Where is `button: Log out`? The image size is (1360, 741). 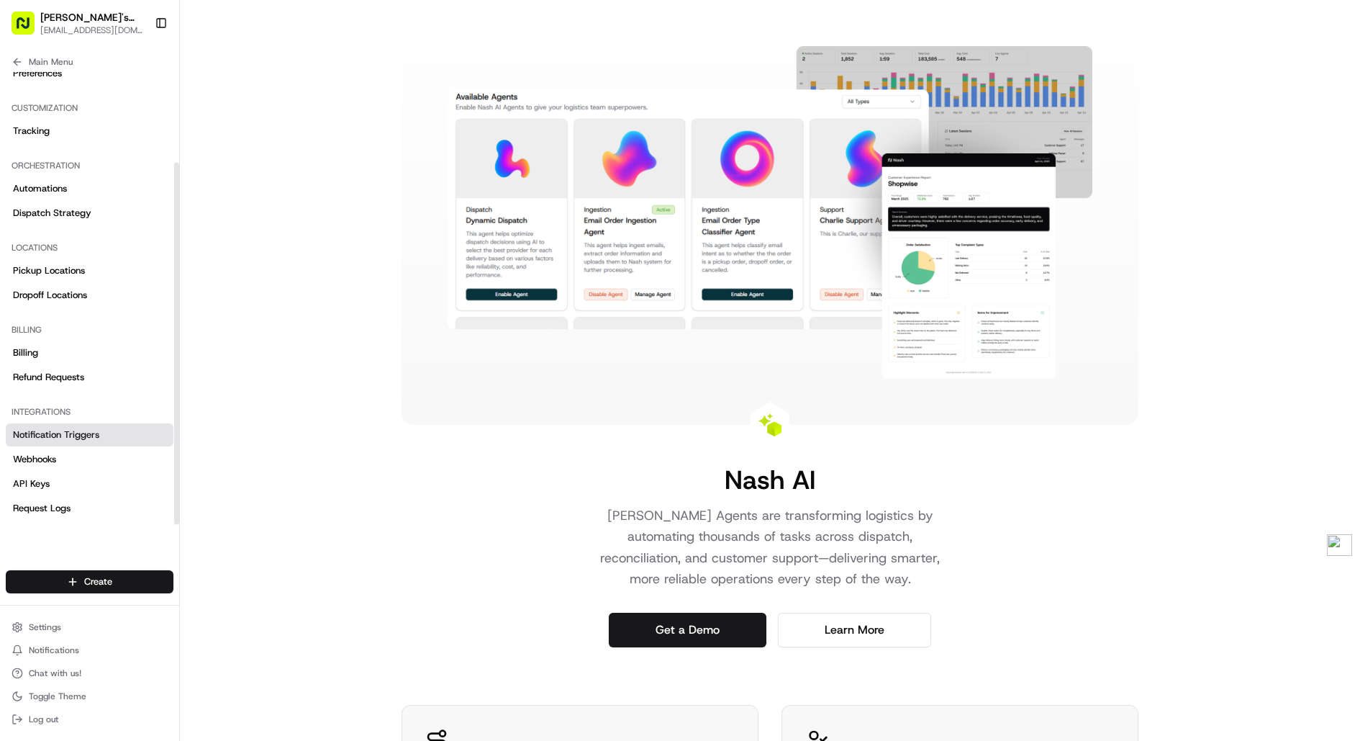
button: Log out is located at coordinates (89, 719).